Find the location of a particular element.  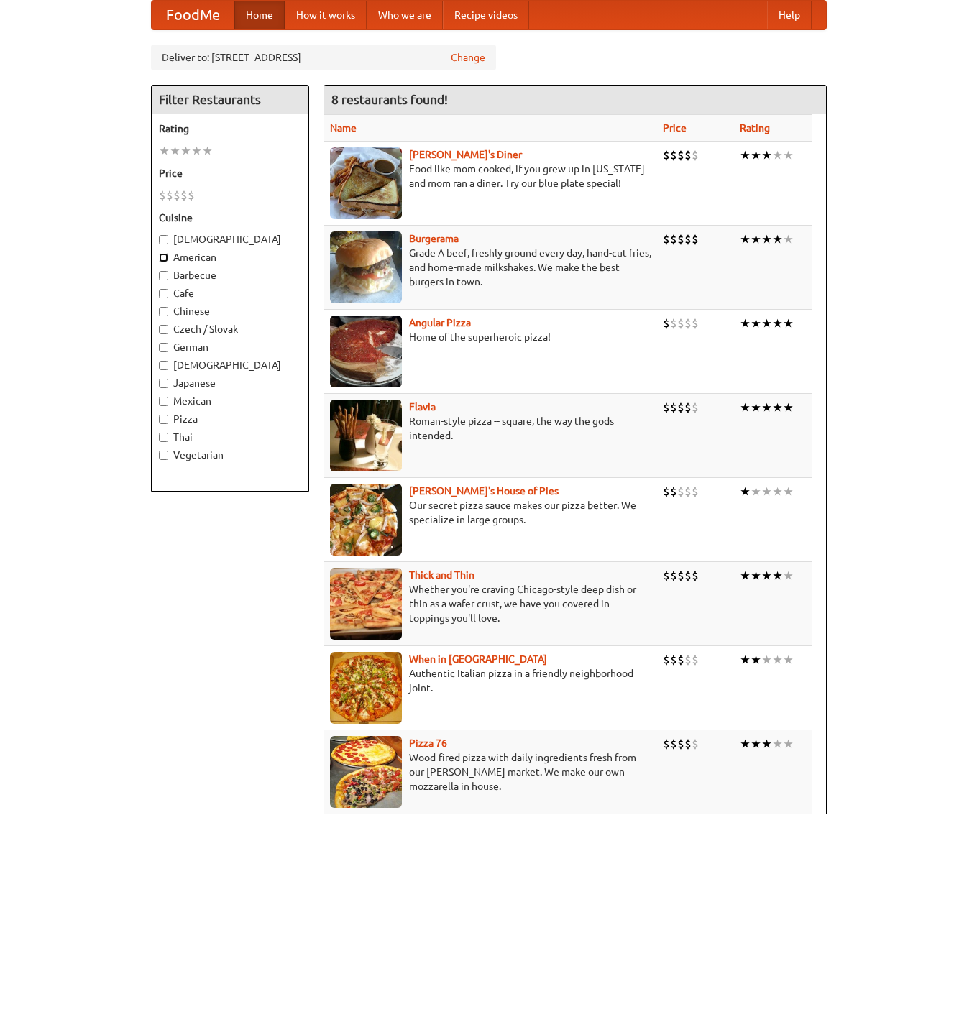

input: American is located at coordinates (163, 257).